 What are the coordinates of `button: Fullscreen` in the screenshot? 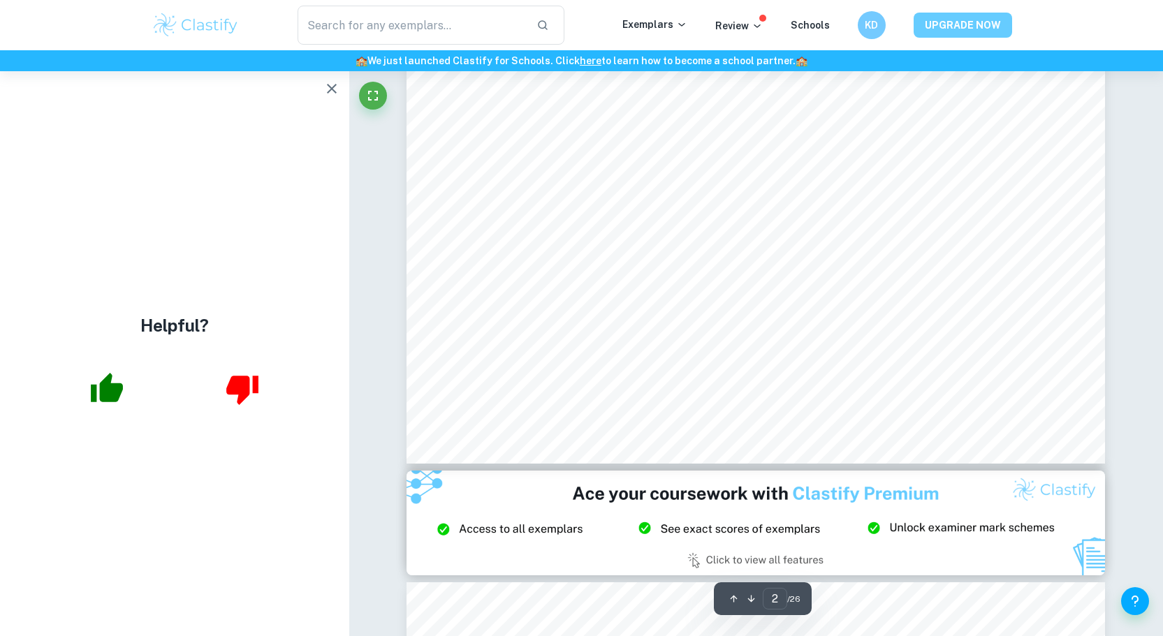 It's located at (373, 96).